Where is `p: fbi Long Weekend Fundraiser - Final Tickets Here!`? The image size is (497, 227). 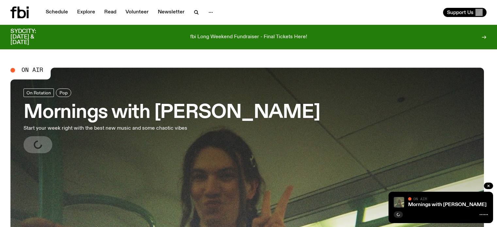 p: fbi Long Weekend Fundraiser - Final Tickets Here! is located at coordinates (249, 37).